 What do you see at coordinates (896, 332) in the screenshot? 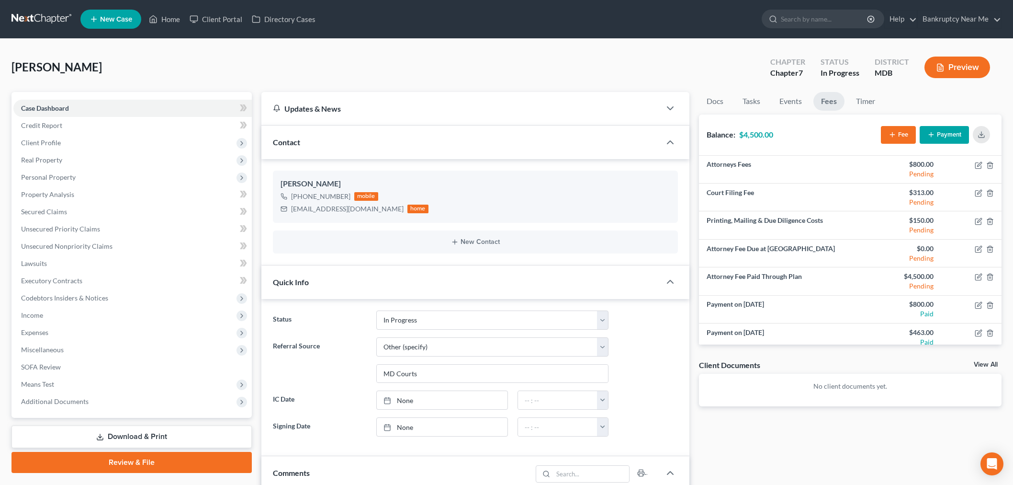
I see `div: $463.00` at bounding box center [896, 332].